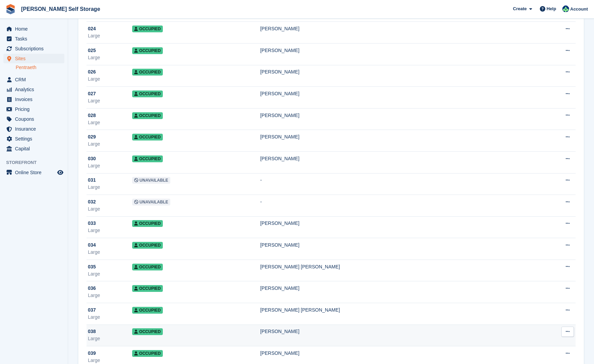 This screenshot has height=364, width=594. Describe the element at coordinates (92, 94) in the screenshot. I see `span: 027` at that location.